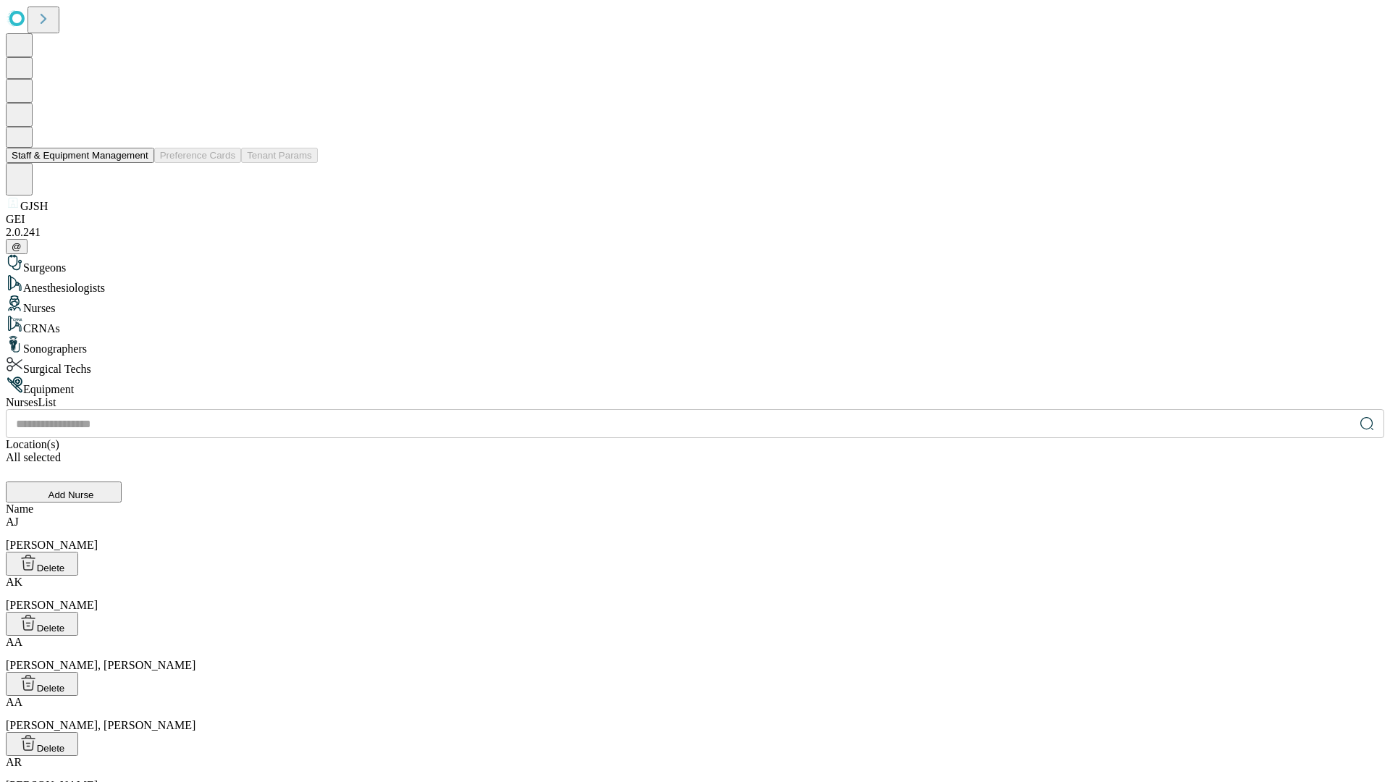 The image size is (1390, 782). What do you see at coordinates (695, 457) in the screenshot?
I see `div: All selected` at bounding box center [695, 457].